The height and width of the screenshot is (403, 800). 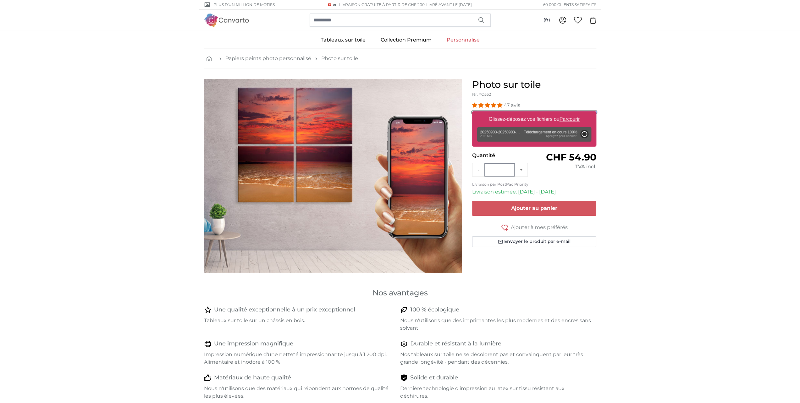 I want to click on span: 60 000 clients satisfaits, so click(x=570, y=5).